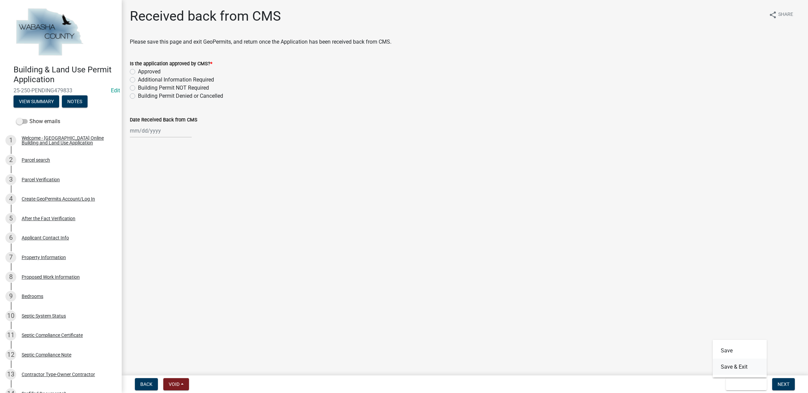 This screenshot has height=393, width=808. What do you see at coordinates (149, 72) in the screenshot?
I see `label: Approved` at bounding box center [149, 72].